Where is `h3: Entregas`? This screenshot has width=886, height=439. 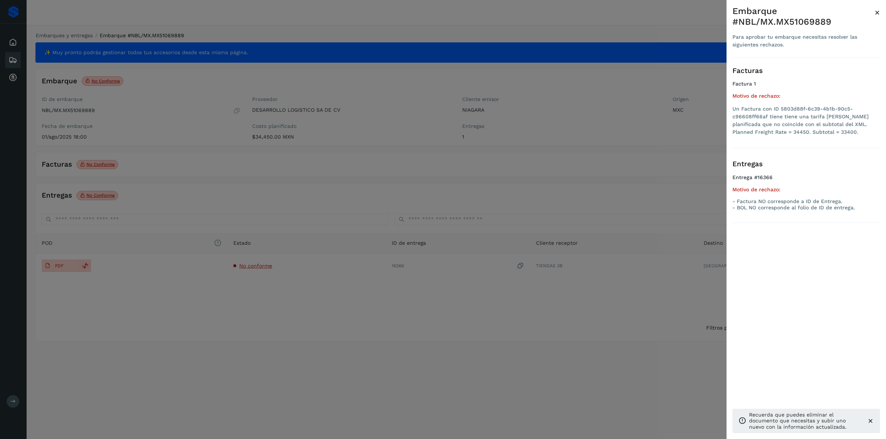
h3: Entregas is located at coordinates (806, 164).